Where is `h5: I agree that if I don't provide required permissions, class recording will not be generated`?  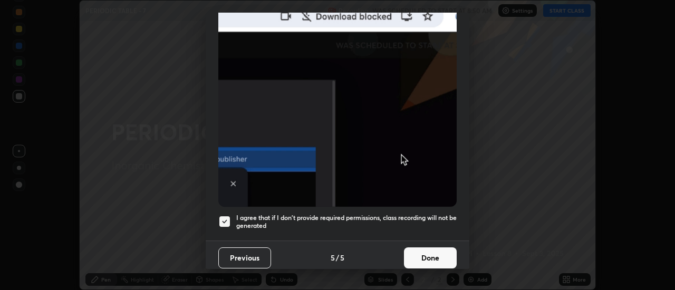 h5: I agree that if I don't provide required permissions, class recording will not be generated is located at coordinates (346, 222).